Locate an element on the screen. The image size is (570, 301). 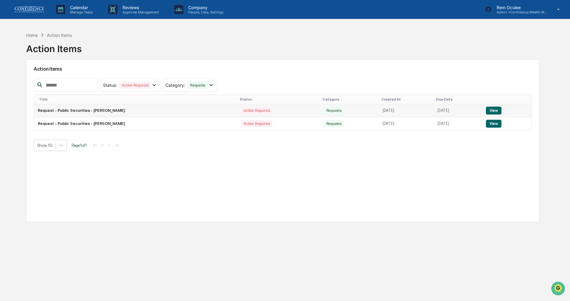
div: Start new chat is located at coordinates (60, 50).